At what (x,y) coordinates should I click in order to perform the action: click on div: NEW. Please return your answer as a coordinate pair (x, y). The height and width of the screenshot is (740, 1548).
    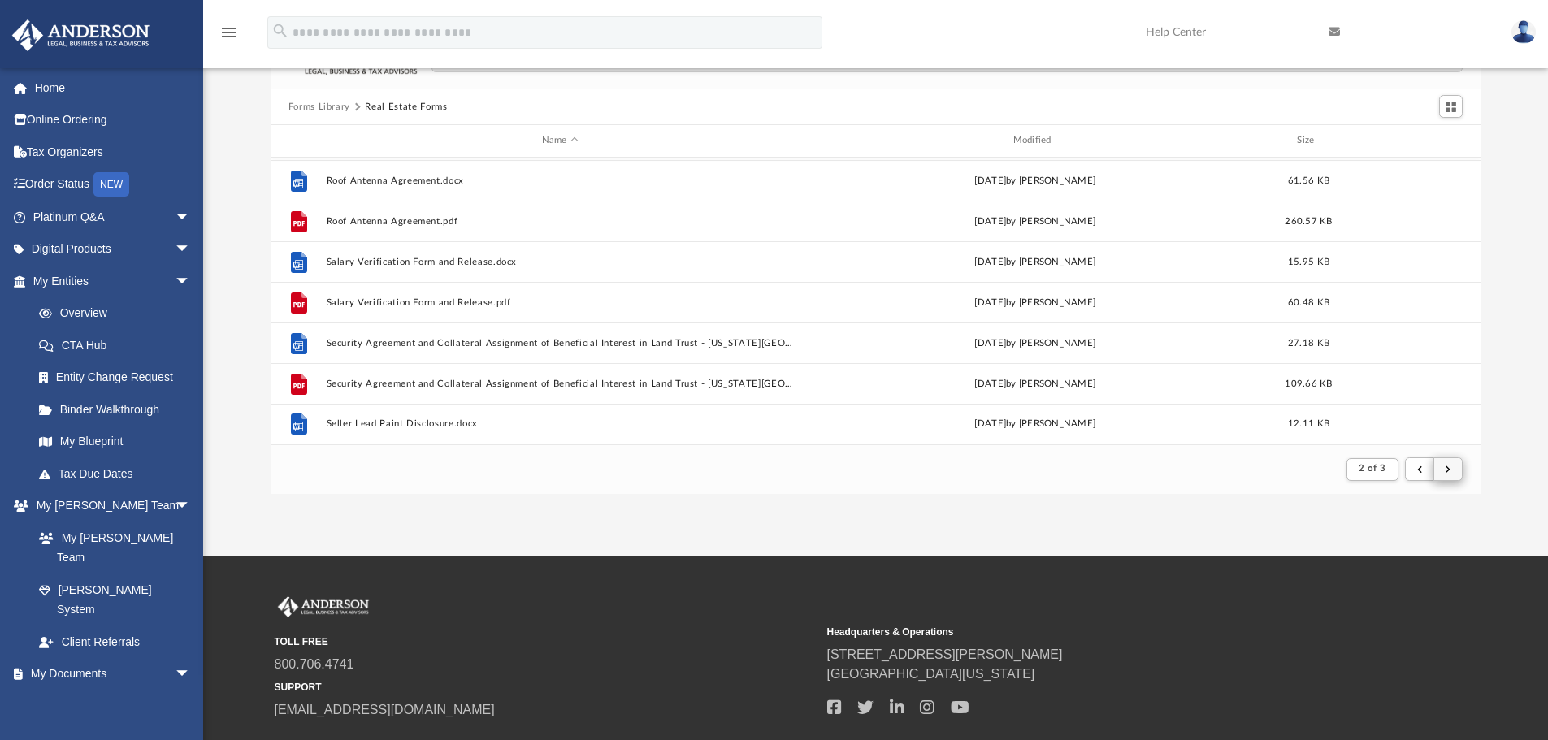
    Looking at the image, I should click on (111, 184).